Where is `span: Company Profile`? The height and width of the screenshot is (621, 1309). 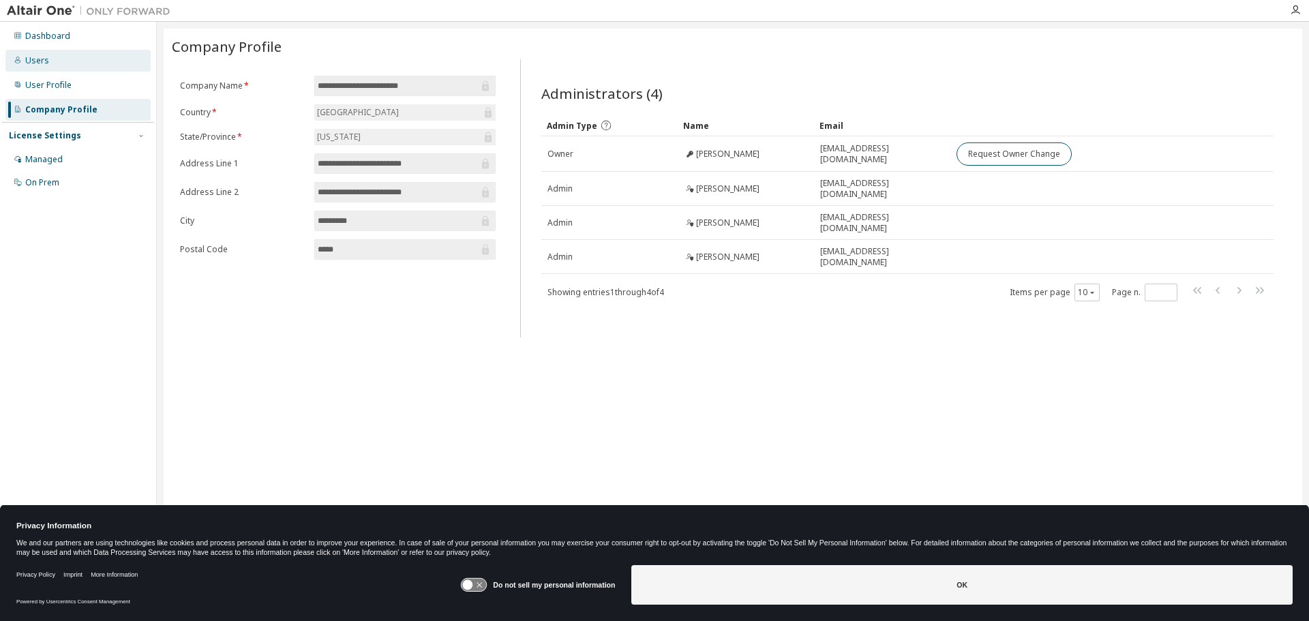 span: Company Profile is located at coordinates (226, 46).